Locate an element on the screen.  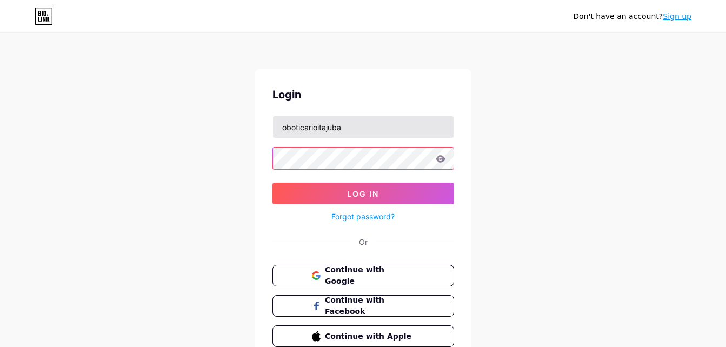
span: Continue with Google is located at coordinates (369, 276).